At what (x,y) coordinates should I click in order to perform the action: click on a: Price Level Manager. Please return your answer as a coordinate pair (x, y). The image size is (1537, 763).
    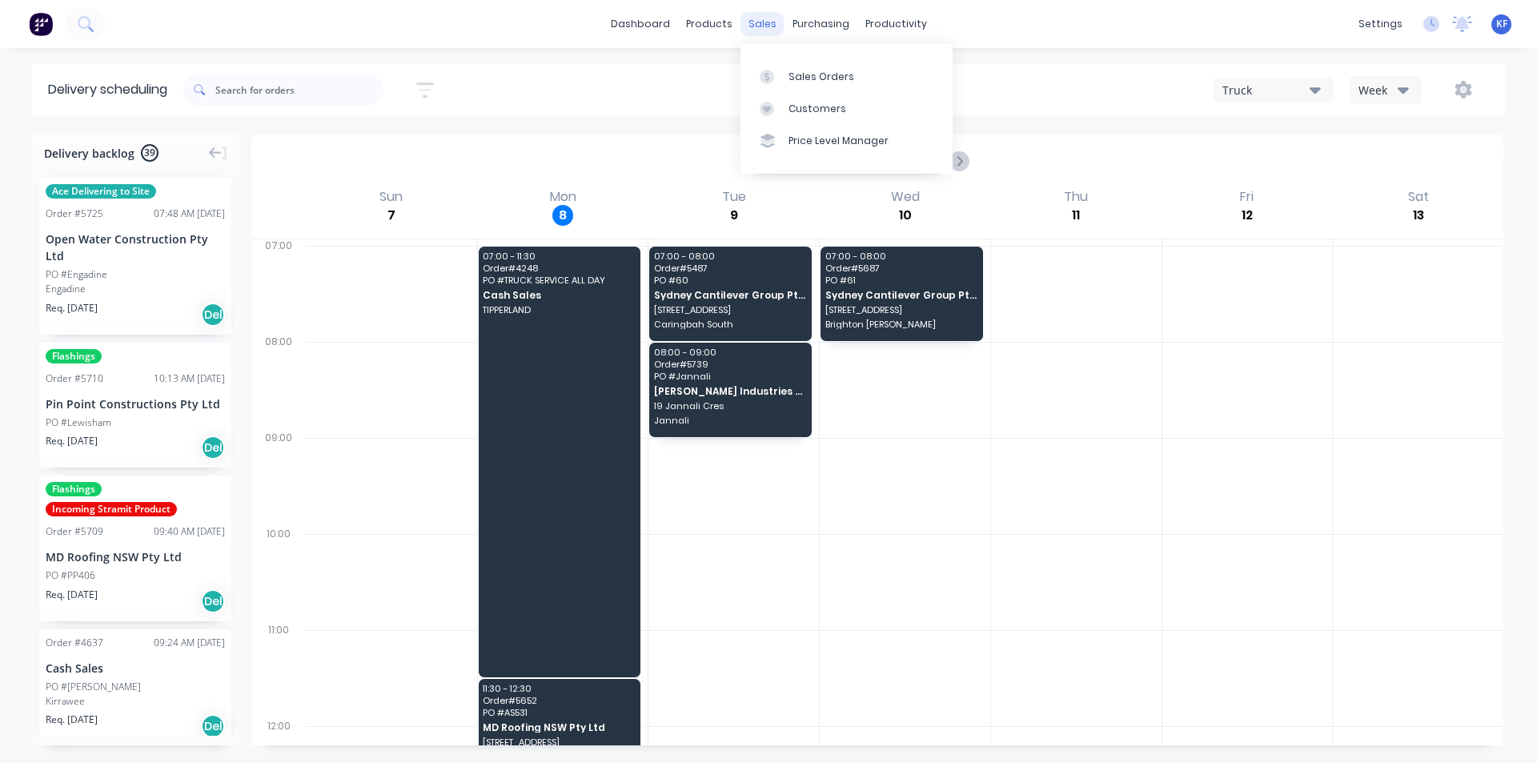
    Looking at the image, I should click on (846, 141).